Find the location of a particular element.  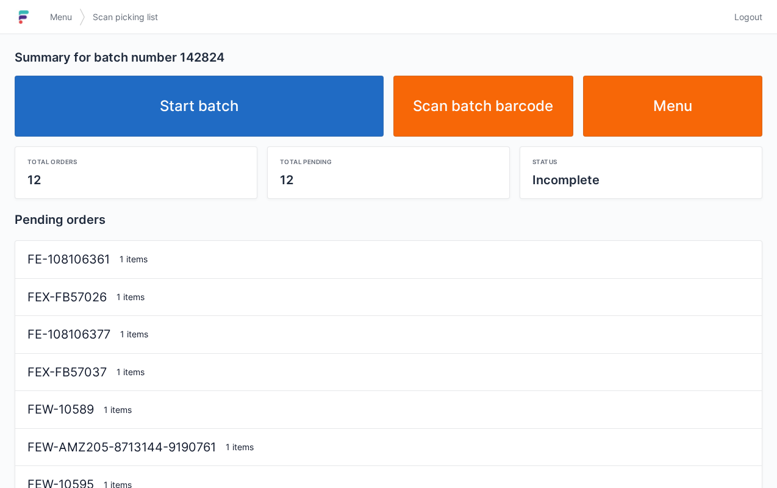

div: FEX-FB57026 is located at coordinates (67, 297).